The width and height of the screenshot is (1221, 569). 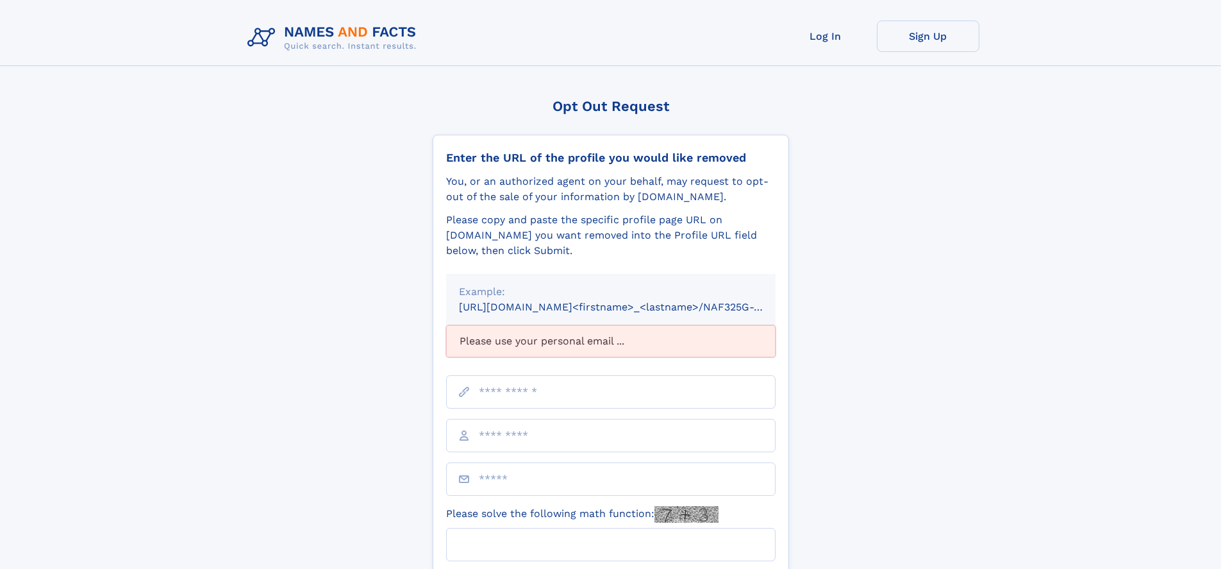 I want to click on div: Example:, so click(x=611, y=292).